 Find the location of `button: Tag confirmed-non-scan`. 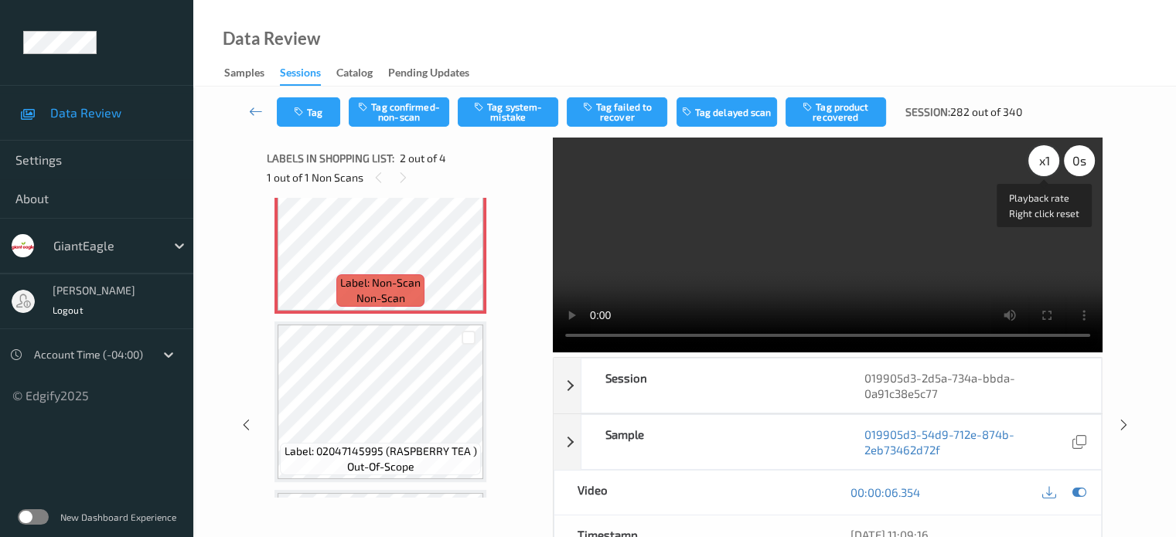

button: Tag confirmed-non-scan is located at coordinates (399, 112).